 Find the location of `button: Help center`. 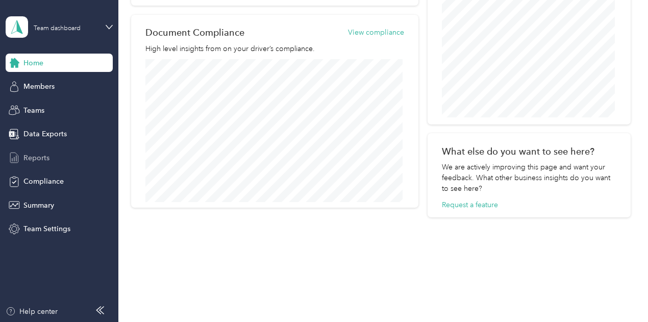

button: Help center is located at coordinates (32, 311).